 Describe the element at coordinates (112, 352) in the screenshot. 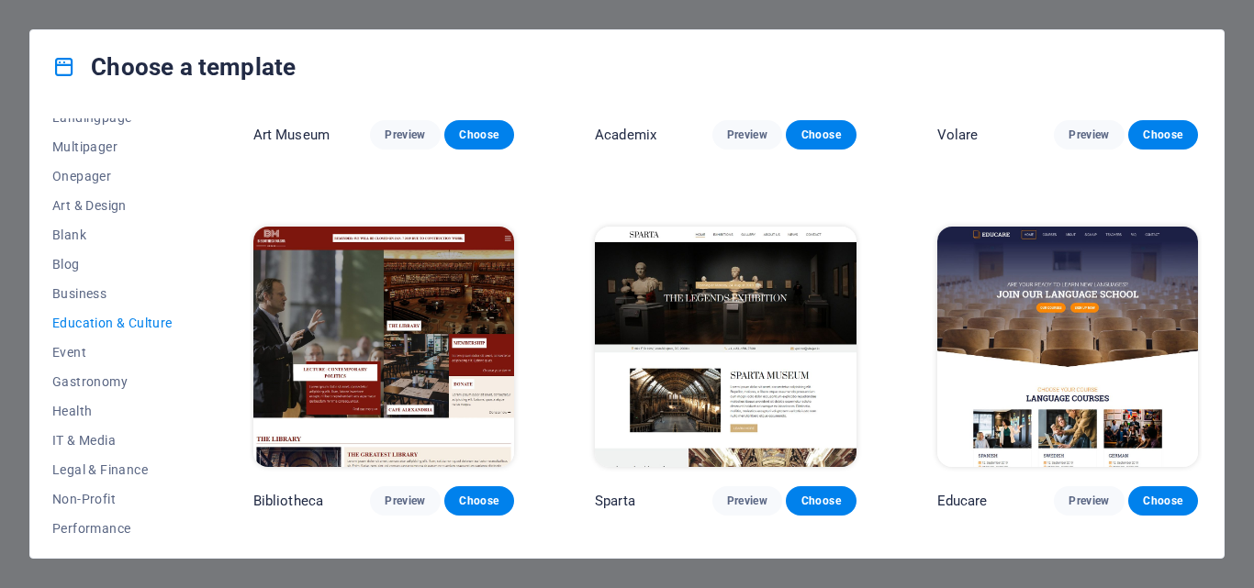

I see `span: Event` at that location.